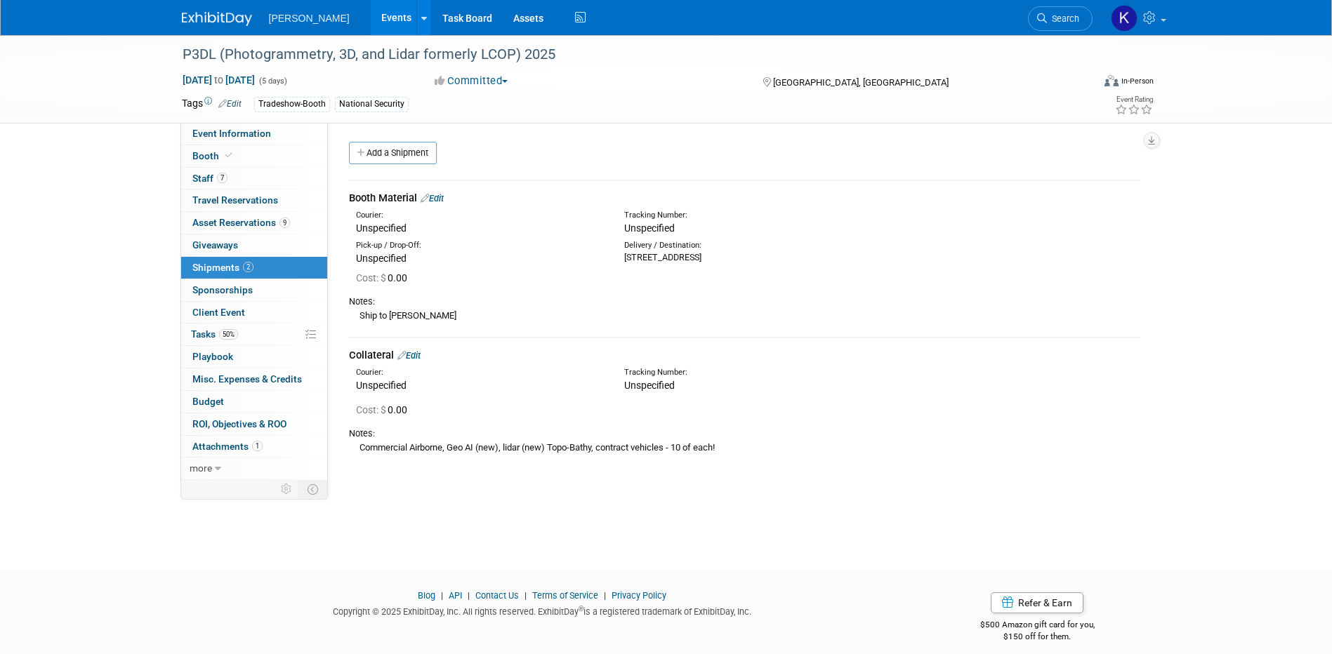 The image size is (1332, 654). What do you see at coordinates (312, 489) in the screenshot?
I see `td: Toggle Event Tabs` at bounding box center [312, 489].